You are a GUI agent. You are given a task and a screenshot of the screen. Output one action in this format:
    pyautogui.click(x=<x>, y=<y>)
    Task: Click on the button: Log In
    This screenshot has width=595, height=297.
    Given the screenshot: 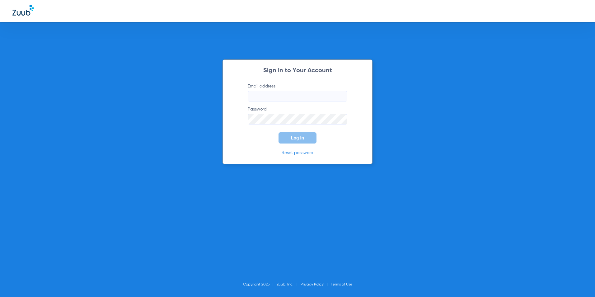 What is the action you would take?
    pyautogui.click(x=297, y=138)
    